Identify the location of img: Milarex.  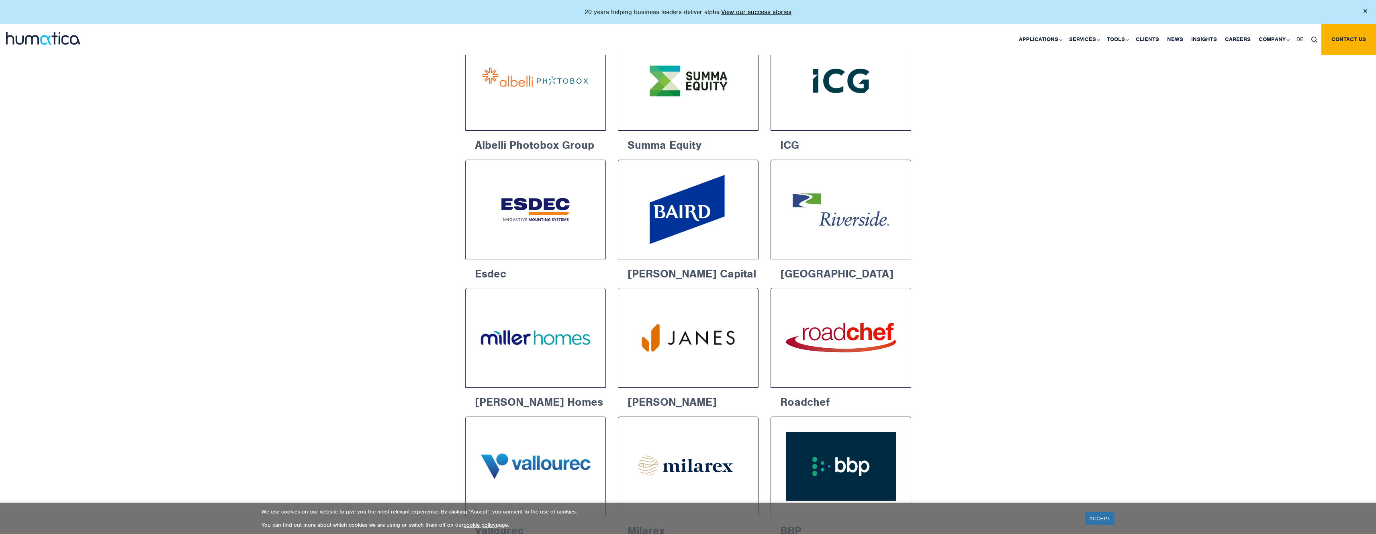
(688, 466).